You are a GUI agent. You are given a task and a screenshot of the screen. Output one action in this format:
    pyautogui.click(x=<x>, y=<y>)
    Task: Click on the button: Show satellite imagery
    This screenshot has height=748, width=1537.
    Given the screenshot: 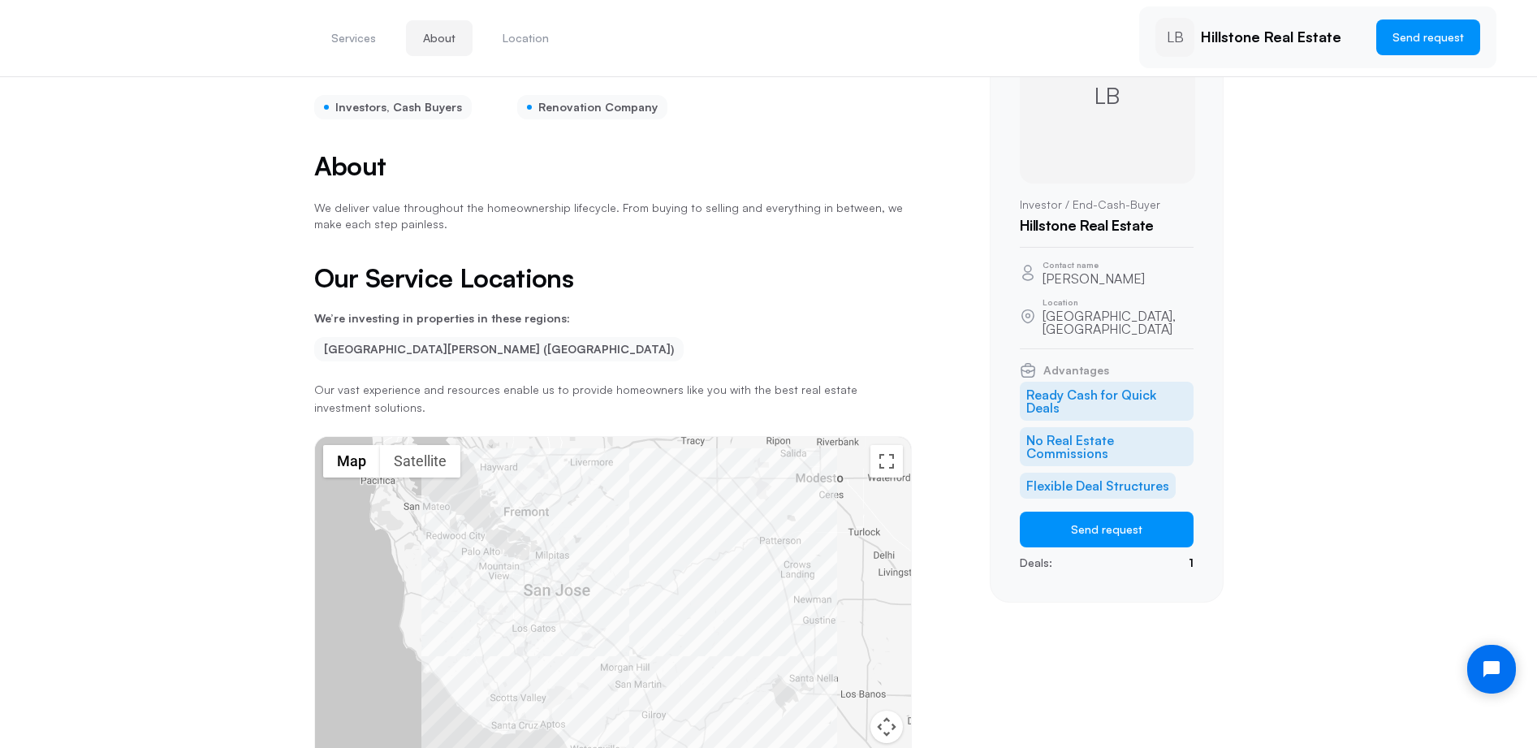 What is the action you would take?
    pyautogui.click(x=420, y=461)
    